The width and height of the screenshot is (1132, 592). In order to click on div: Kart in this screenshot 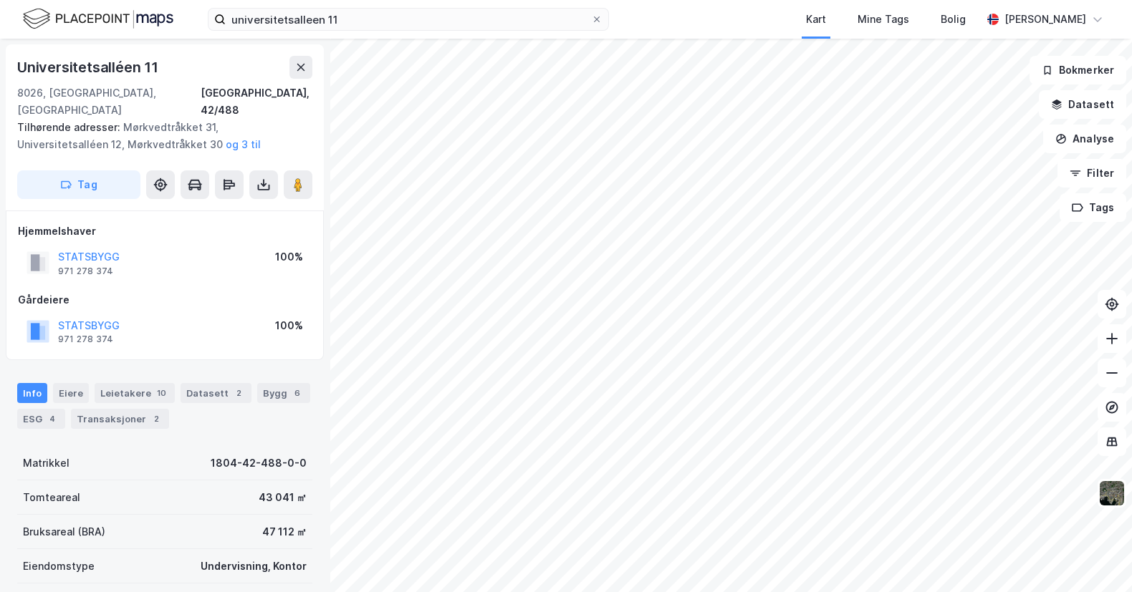, I will do `click(816, 19)`.